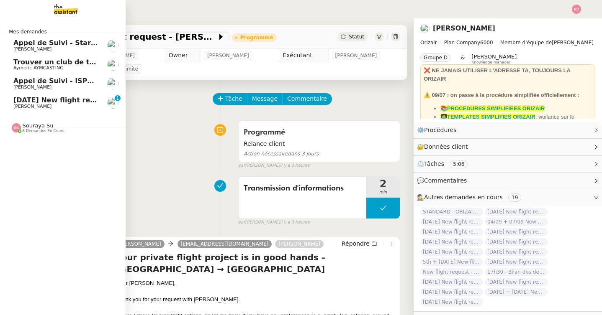  What do you see at coordinates (462, 43) in the screenshot?
I see `span: Plan Company` at bounding box center [462, 43].